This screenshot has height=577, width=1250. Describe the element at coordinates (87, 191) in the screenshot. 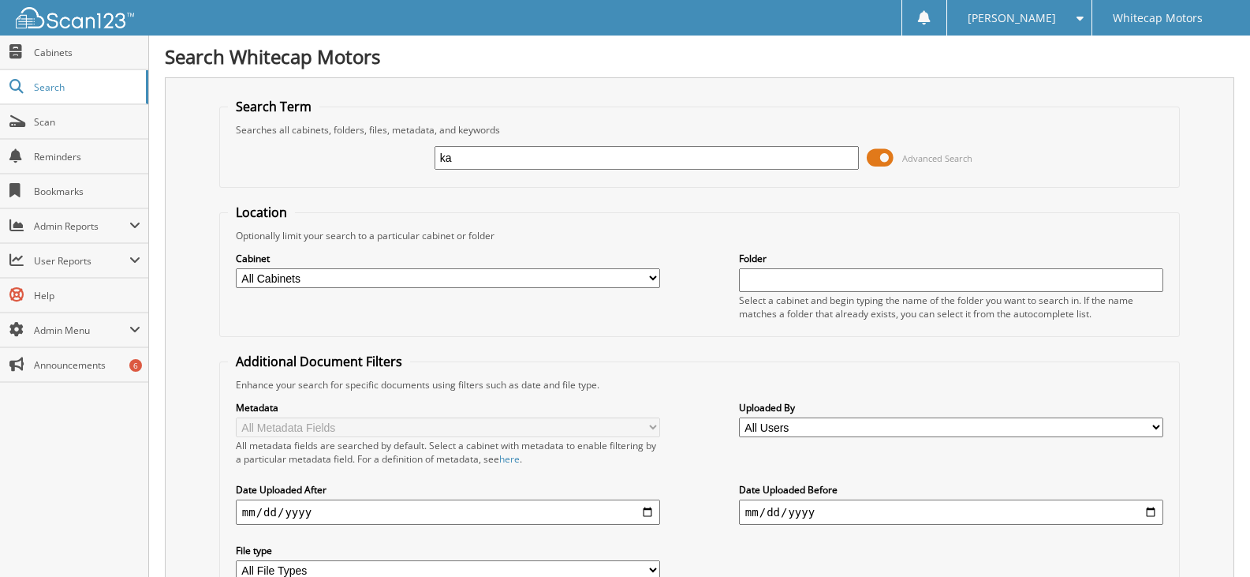

I see `span: Bookmarks` at that location.